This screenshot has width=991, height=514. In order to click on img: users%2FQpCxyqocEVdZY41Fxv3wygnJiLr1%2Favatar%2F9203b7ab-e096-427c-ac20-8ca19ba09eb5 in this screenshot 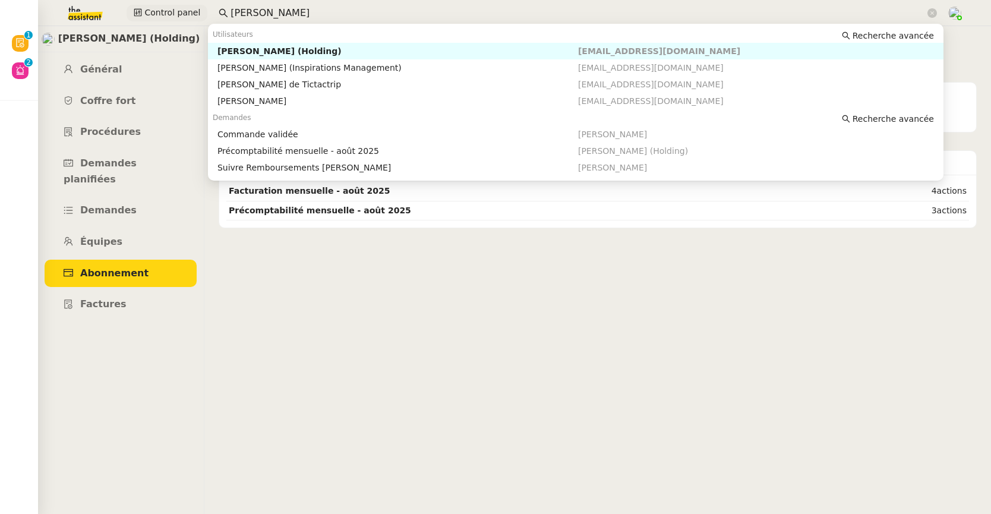, I will do `click(48, 39)`.